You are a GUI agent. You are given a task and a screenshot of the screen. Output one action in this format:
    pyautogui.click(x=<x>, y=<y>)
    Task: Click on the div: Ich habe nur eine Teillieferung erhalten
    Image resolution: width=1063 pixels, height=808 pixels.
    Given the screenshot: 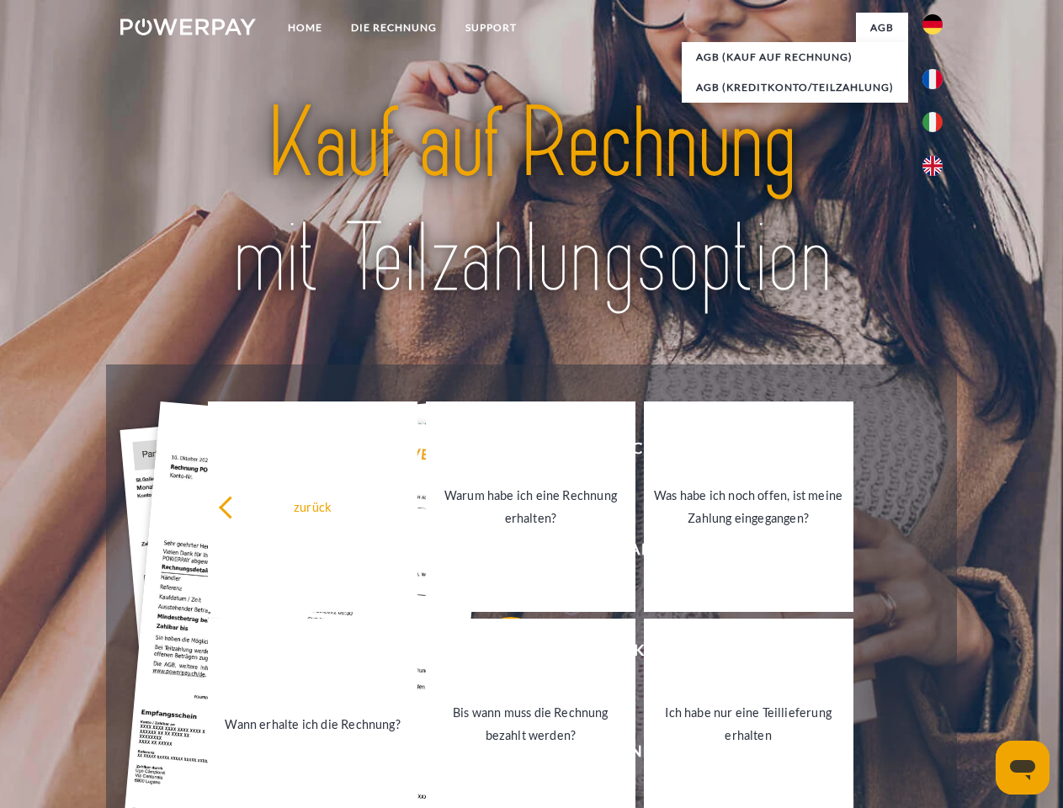 What is the action you would take?
    pyautogui.click(x=748, y=724)
    